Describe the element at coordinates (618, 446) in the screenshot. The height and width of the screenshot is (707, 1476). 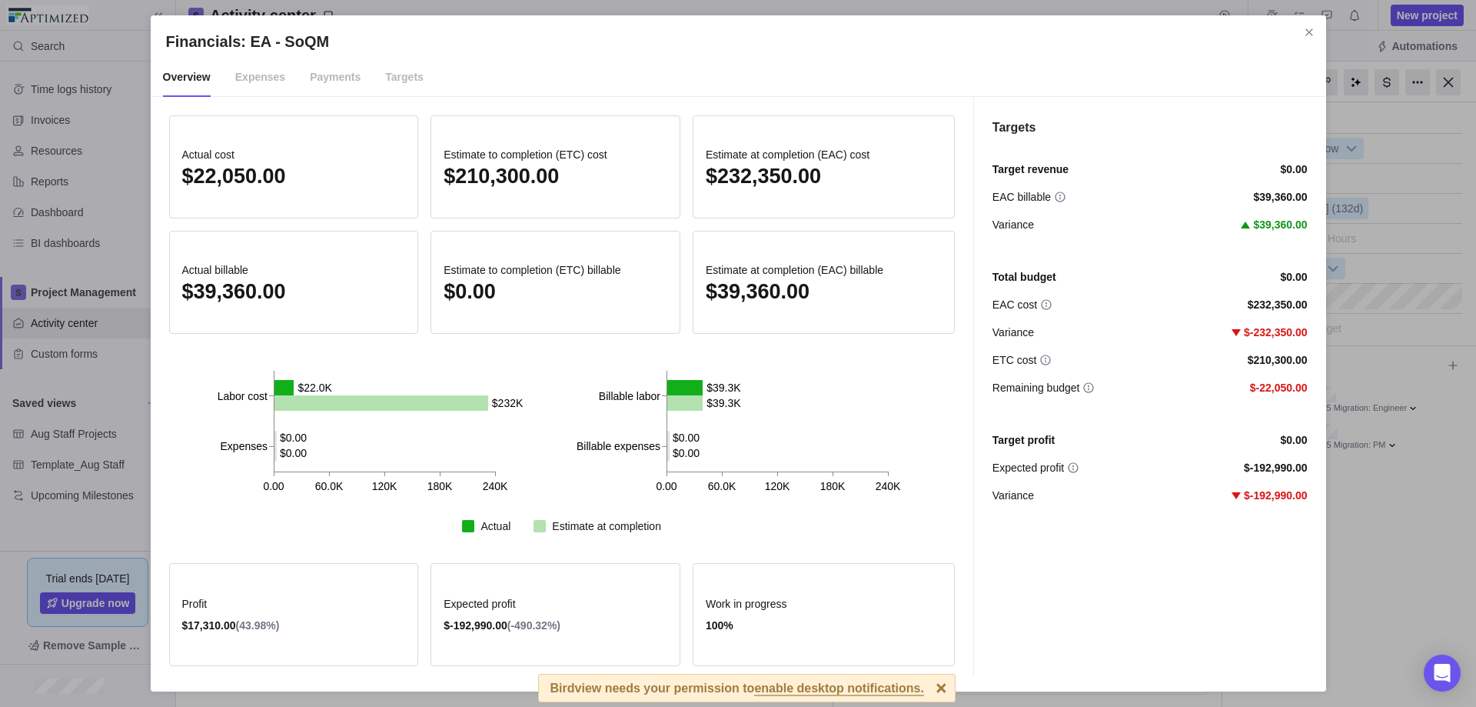
I see `tspan: Billable expenses` at that location.